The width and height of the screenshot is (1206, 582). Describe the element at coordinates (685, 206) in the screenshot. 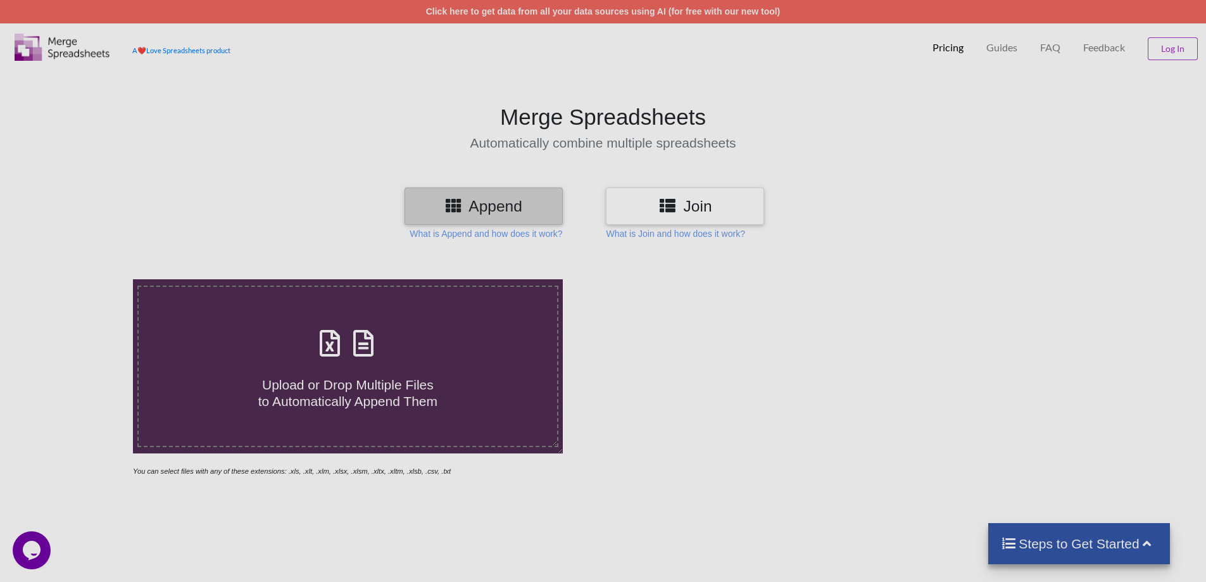

I see `h3: Join` at that location.